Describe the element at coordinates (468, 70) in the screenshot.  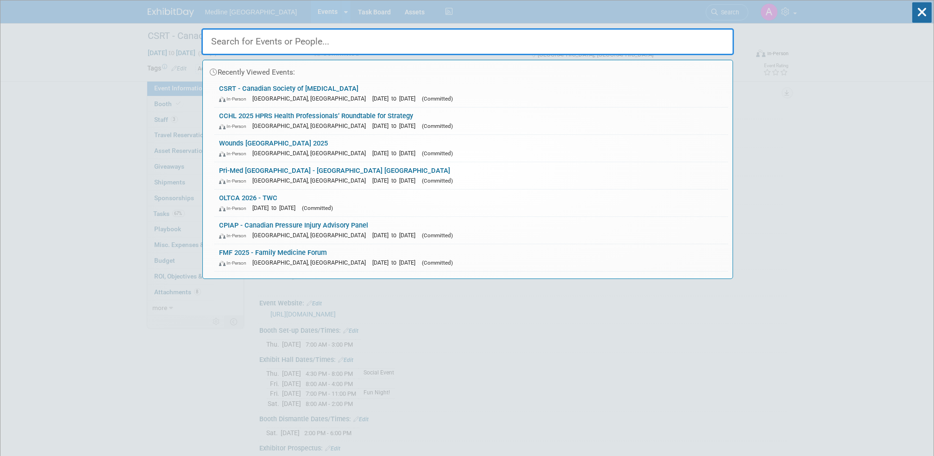
I see `div: Recently Viewed Events:` at that location.